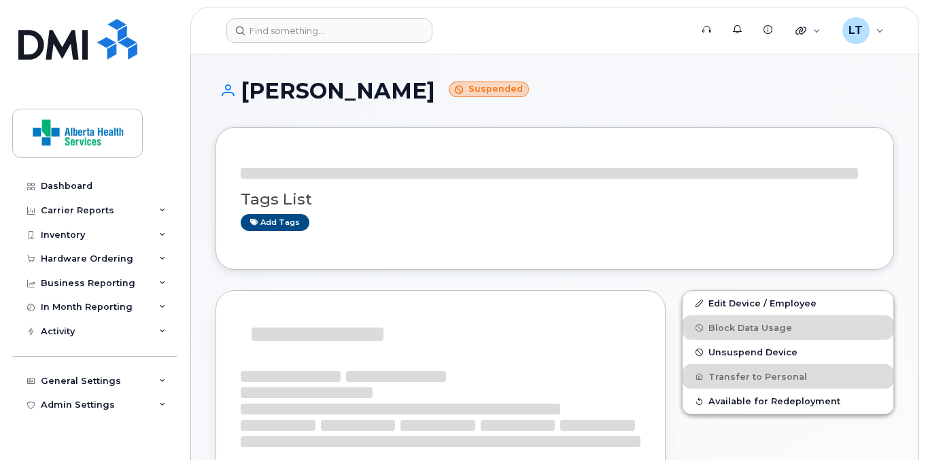 The width and height of the screenshot is (926, 460). Describe the element at coordinates (753, 352) in the screenshot. I see `span: Unsuspend Device` at that location.